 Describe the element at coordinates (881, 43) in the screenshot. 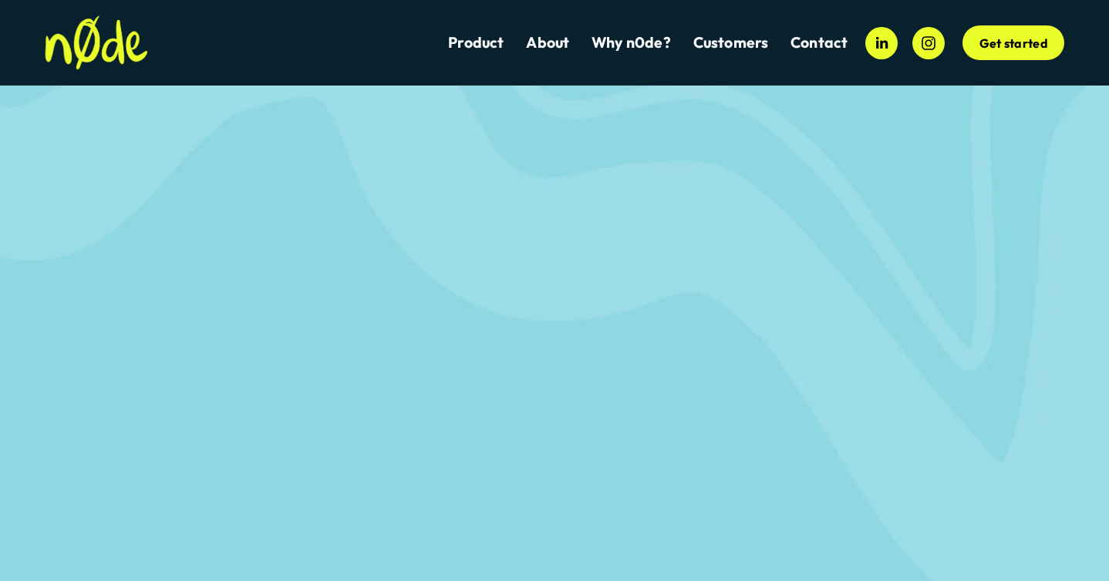

I see `a: LinkedIn` at that location.